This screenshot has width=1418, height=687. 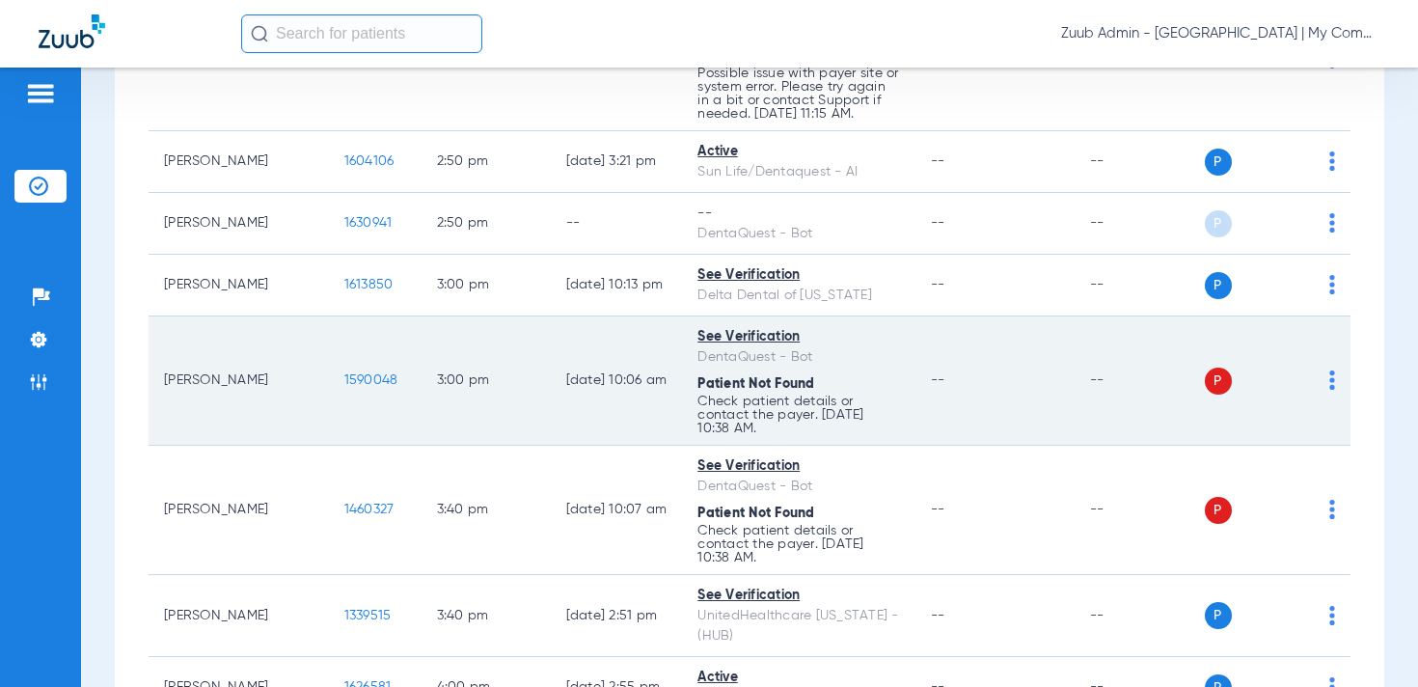 What do you see at coordinates (798, 151) in the screenshot?
I see `div: Active` at bounding box center [798, 151].